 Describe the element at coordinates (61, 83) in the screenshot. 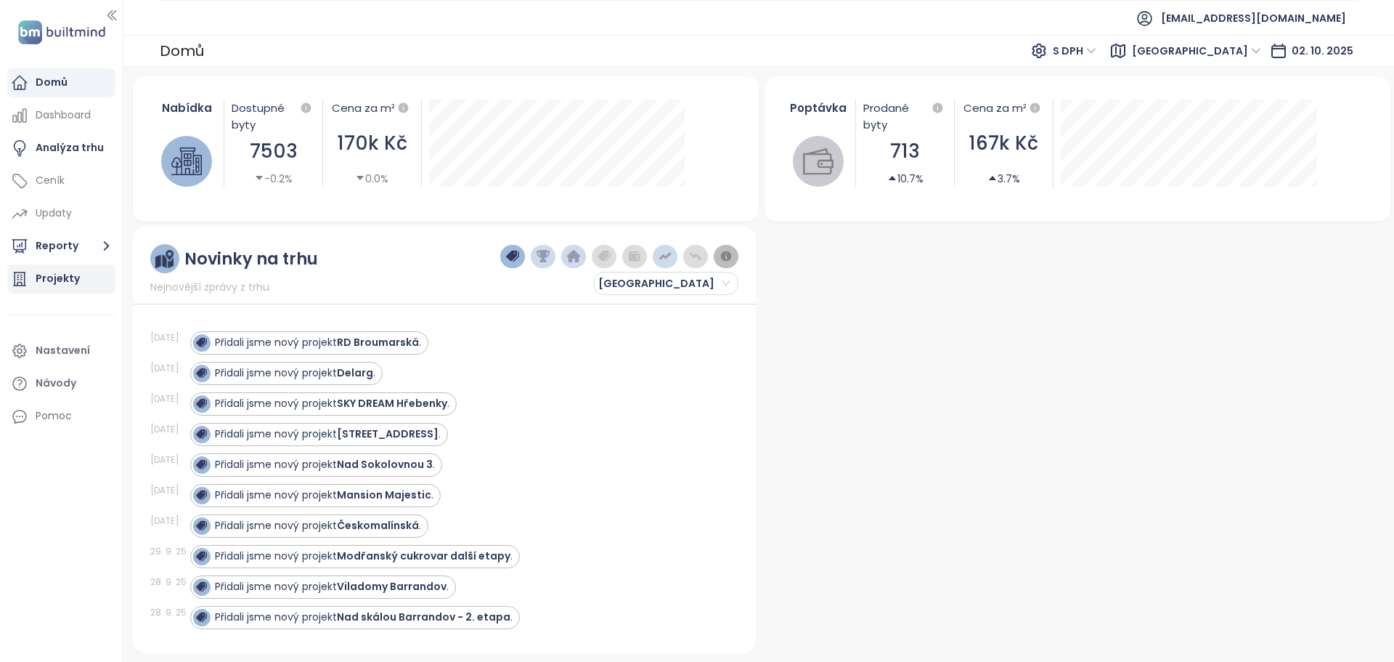

I see `a: Domů` at that location.